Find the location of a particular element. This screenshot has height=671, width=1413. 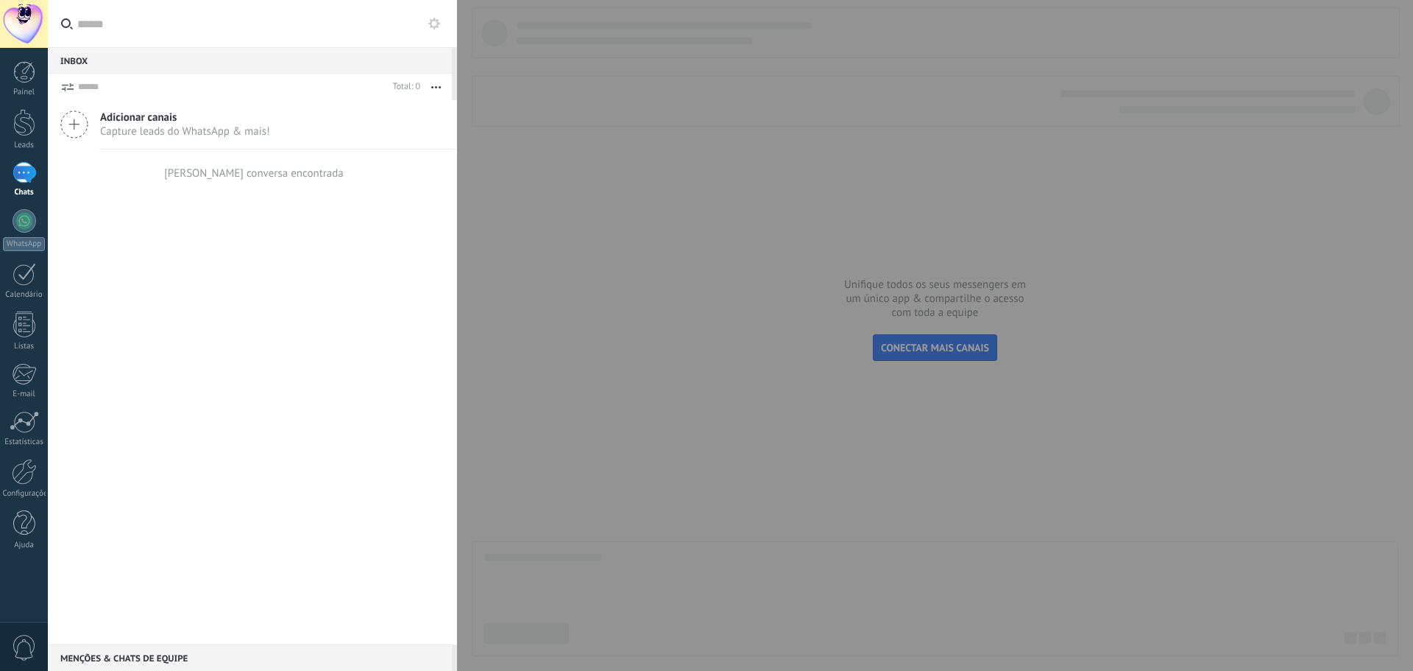

div: Ajuda is located at coordinates (24, 545).